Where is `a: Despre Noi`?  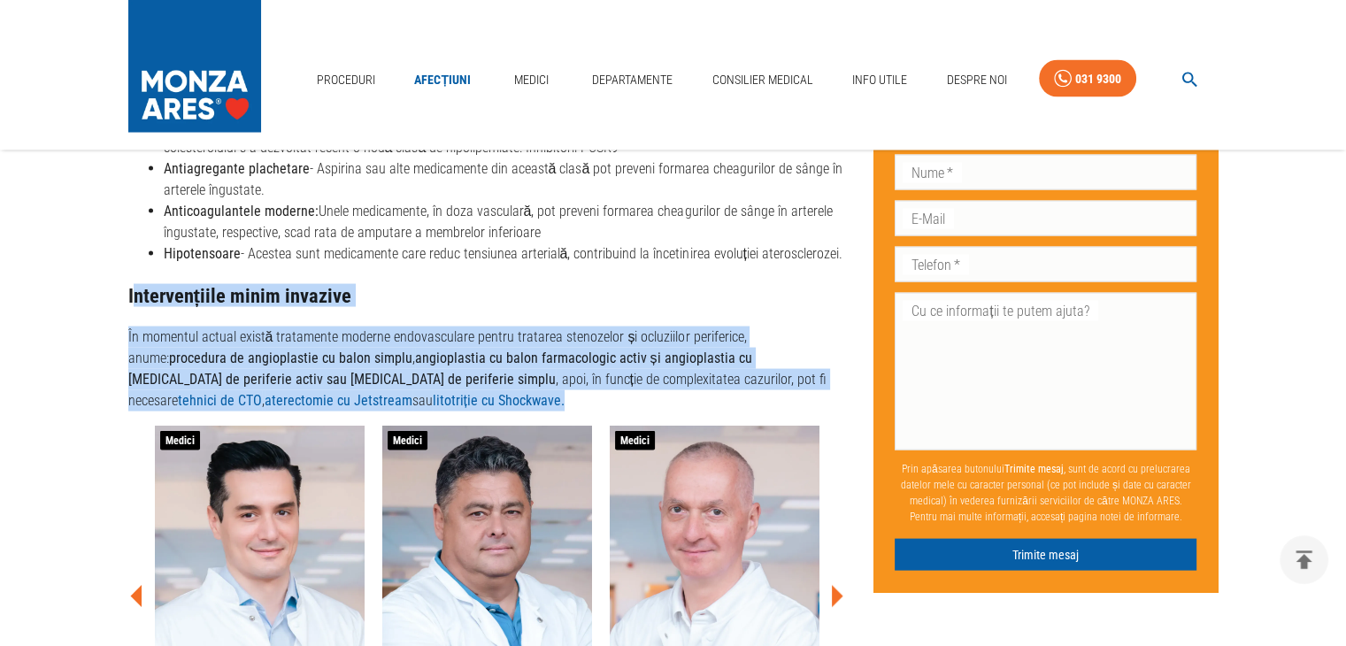
a: Despre Noi is located at coordinates (976, 80).